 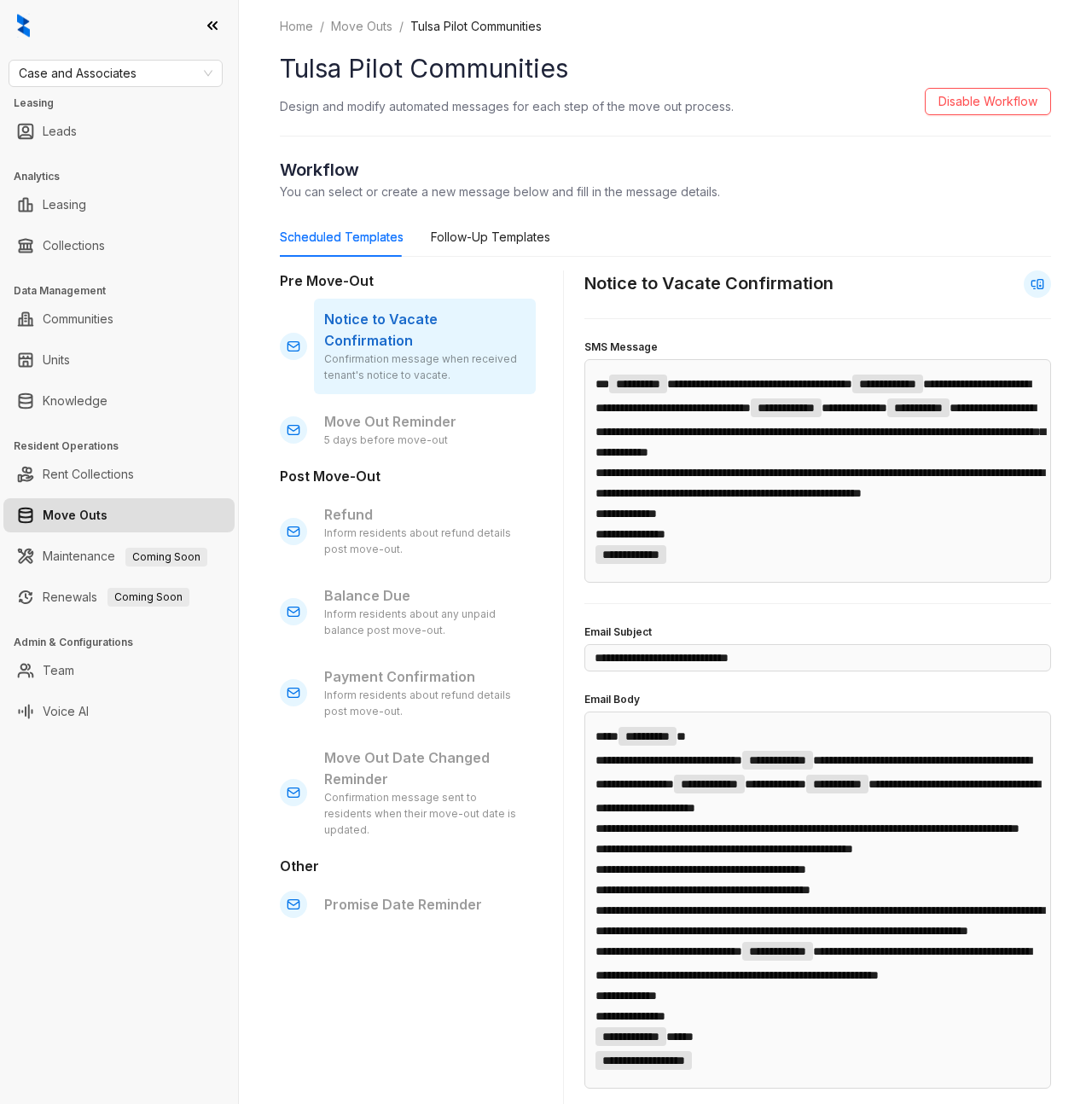 I want to click on div: Notice to Vacate Confirmation, so click(x=425, y=347).